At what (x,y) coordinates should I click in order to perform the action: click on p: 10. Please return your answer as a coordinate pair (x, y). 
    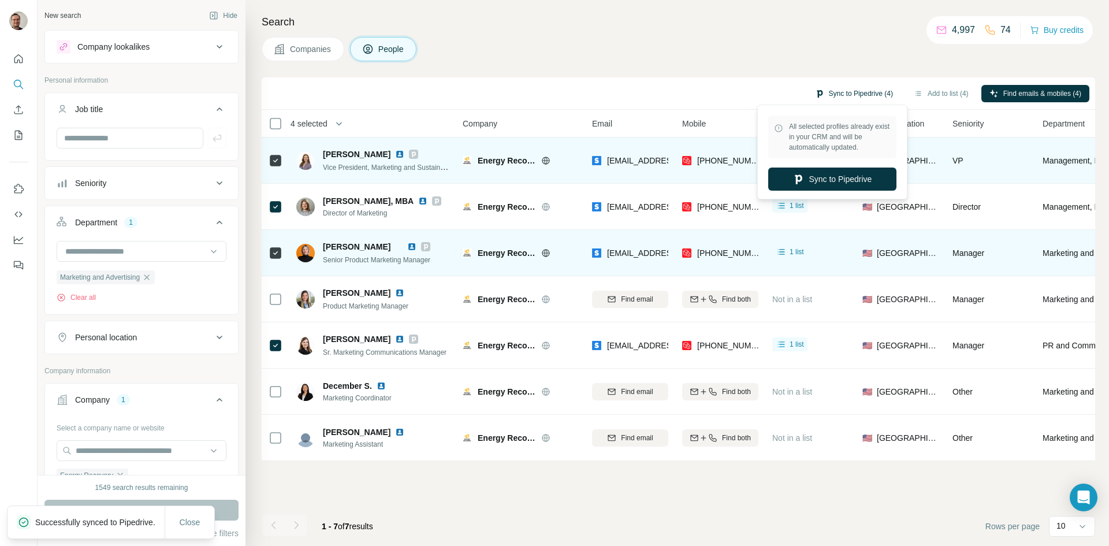
    Looking at the image, I should click on (1061, 526).